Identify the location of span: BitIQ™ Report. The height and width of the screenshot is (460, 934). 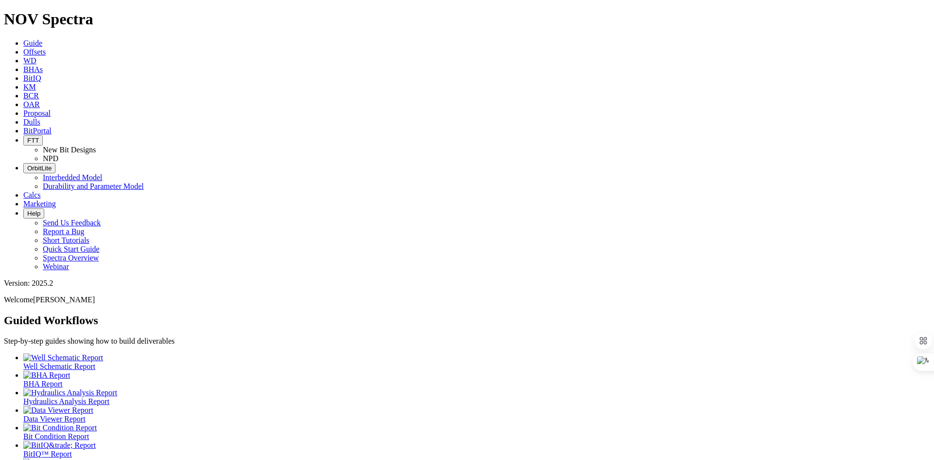
(48, 454).